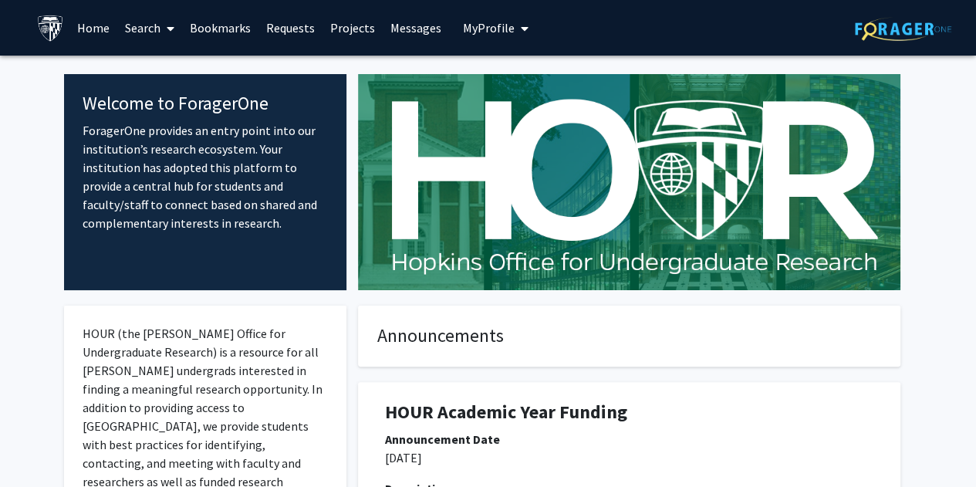  What do you see at coordinates (50, 28) in the screenshot?
I see `img: Johns Hopkins University Logo` at bounding box center [50, 28].